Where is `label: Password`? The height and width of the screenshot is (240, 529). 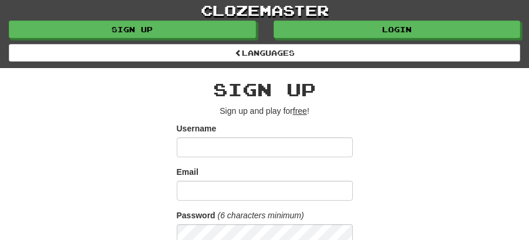
label: Password is located at coordinates (196, 215).